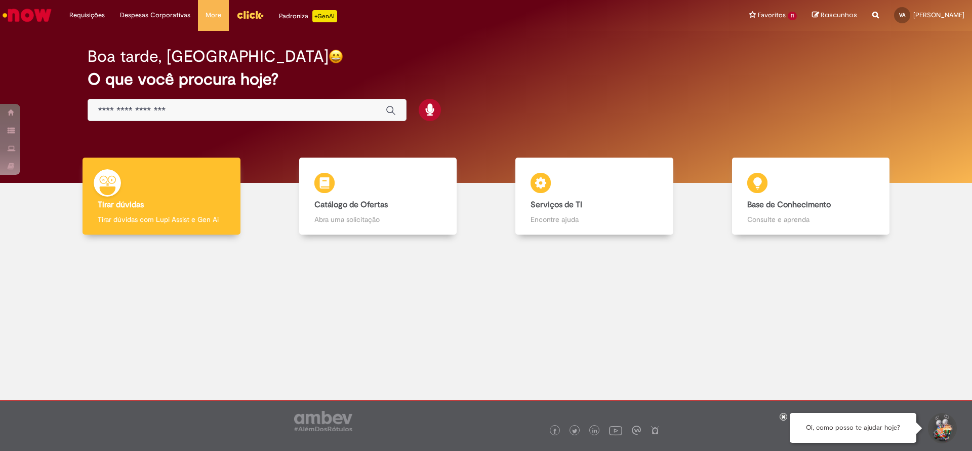 Image resolution: width=972 pixels, height=451 pixels. Describe the element at coordinates (161, 219) in the screenshot. I see `p: Tirar dúvidas com Lupi Assist e Gen Ai` at that location.